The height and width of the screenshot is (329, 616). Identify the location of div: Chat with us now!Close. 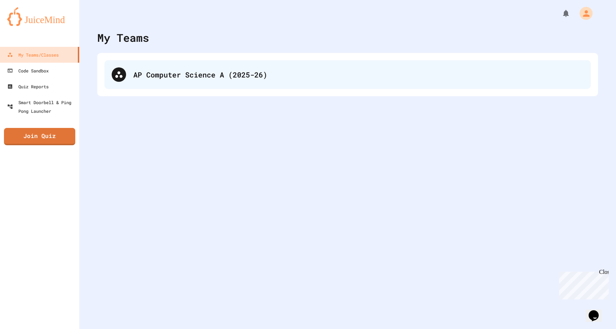
(26, 24).